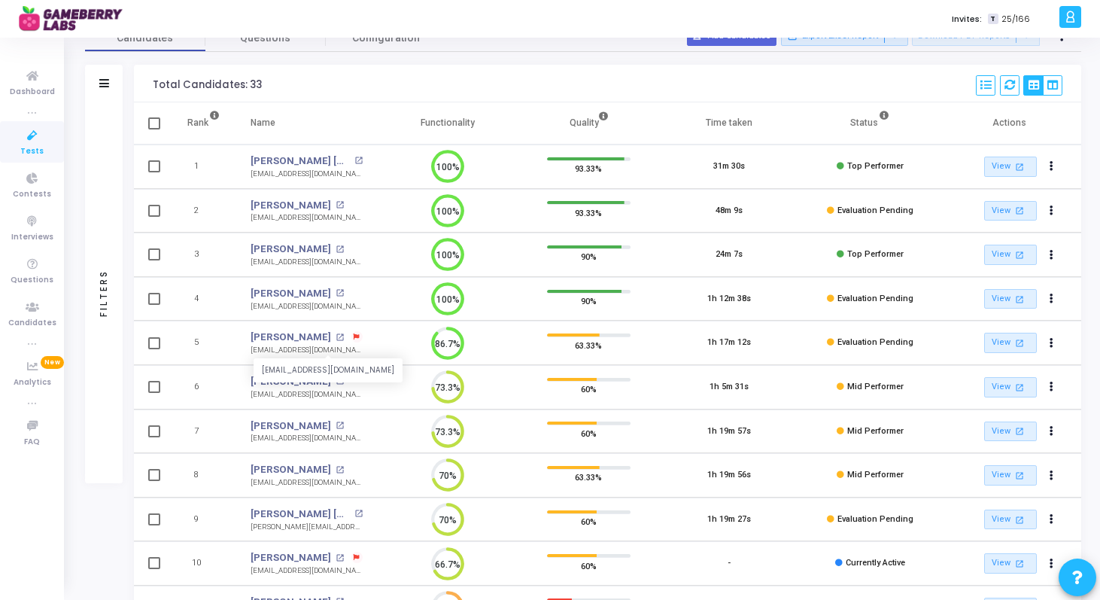 Image resolution: width=1100 pixels, height=600 pixels. Describe the element at coordinates (386, 38) in the screenshot. I see `span: Configuration` at that location.